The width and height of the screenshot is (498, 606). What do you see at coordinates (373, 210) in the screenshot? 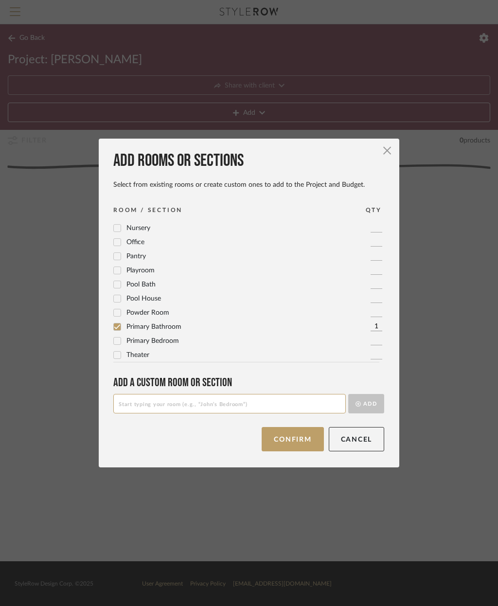
I see `div: QTY` at bounding box center [373, 210].